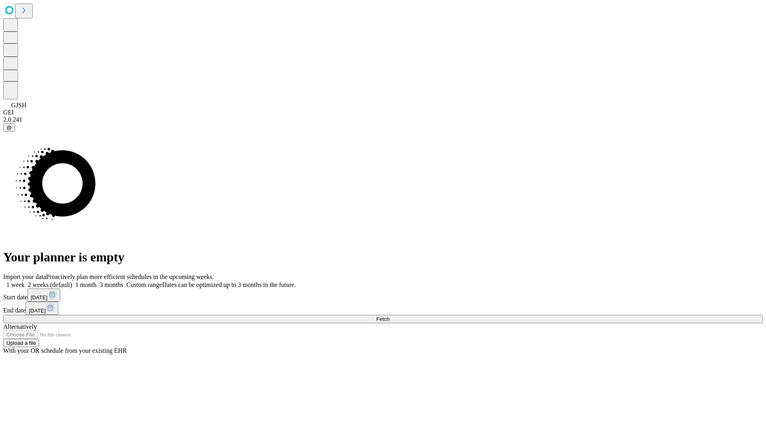 The width and height of the screenshot is (766, 431). Describe the element at coordinates (21, 343) in the screenshot. I see `button: Upload a file` at that location.